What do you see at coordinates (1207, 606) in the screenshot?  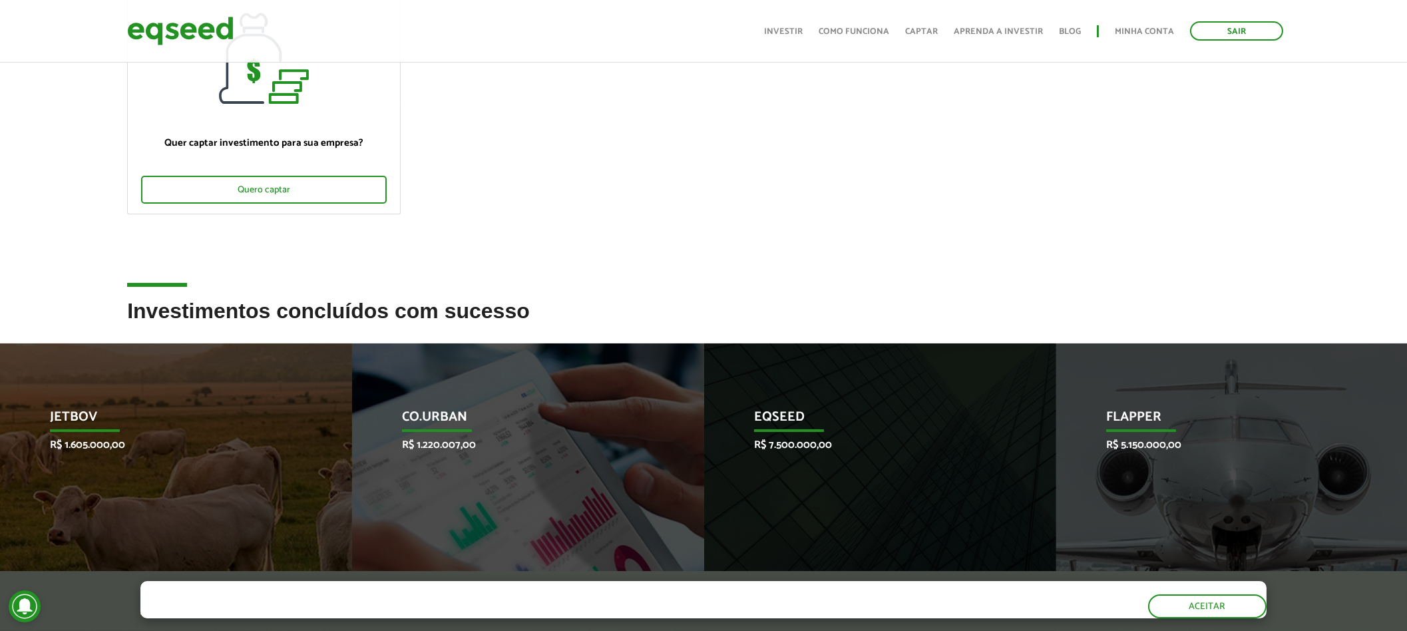 I see `button: Aceitar` at bounding box center [1207, 606].